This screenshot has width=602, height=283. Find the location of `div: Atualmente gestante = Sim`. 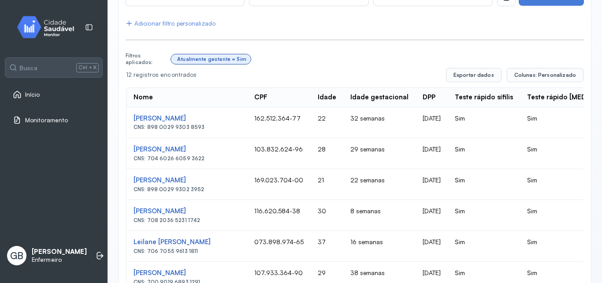

div: Atualmente gestante = Sim is located at coordinates (212, 59).